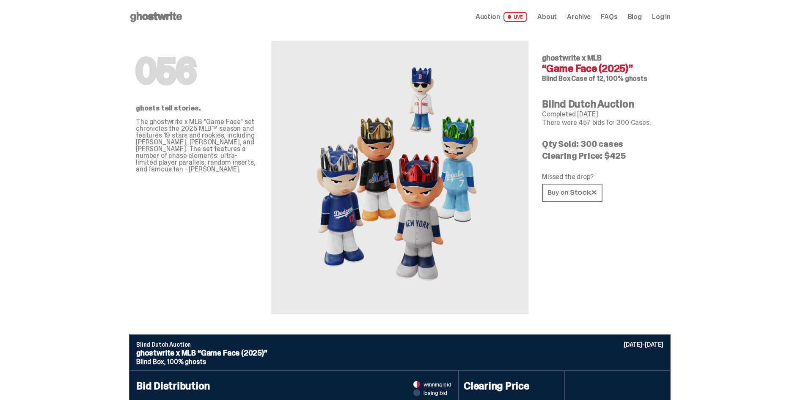 This screenshot has height=400, width=806. I want to click on a: Blog, so click(634, 17).